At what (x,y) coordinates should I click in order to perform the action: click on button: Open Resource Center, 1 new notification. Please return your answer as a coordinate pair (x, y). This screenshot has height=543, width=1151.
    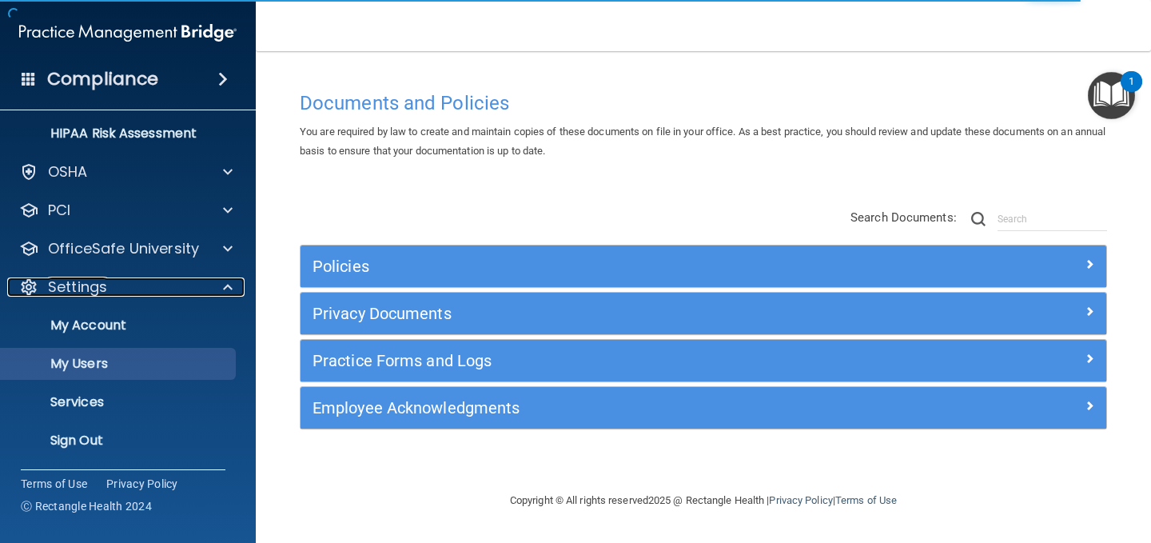
    Looking at the image, I should click on (1111, 95).